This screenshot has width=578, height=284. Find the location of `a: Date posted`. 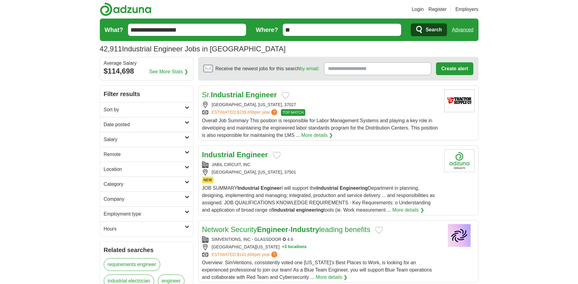

a: Date posted is located at coordinates (147, 124).